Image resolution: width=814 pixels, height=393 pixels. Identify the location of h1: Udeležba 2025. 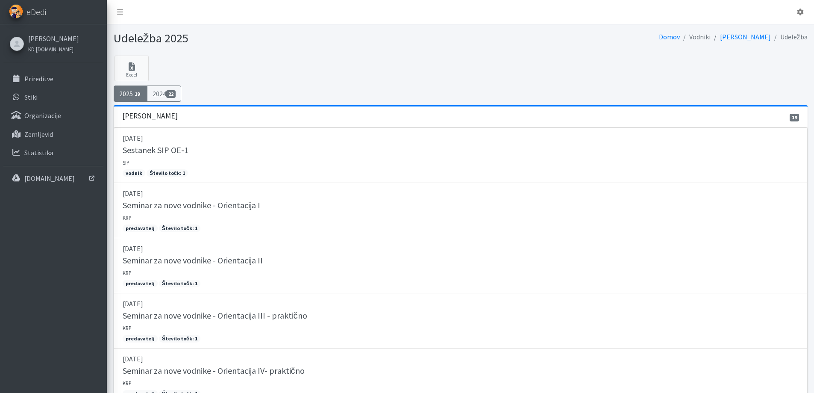
(285, 38).